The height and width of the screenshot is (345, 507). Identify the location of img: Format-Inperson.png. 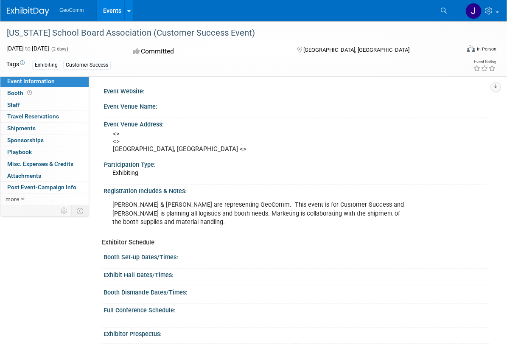
(471, 49).